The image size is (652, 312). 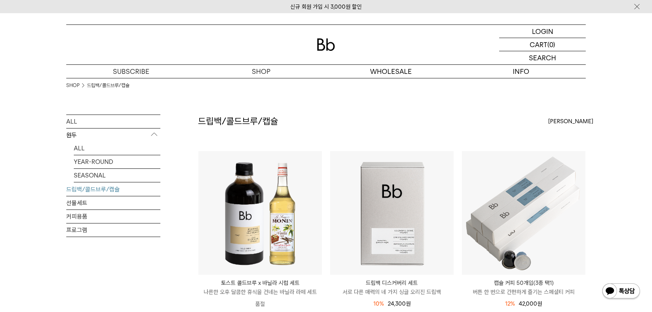 What do you see at coordinates (131, 71) in the screenshot?
I see `a: SUBSCRIBE` at bounding box center [131, 71].